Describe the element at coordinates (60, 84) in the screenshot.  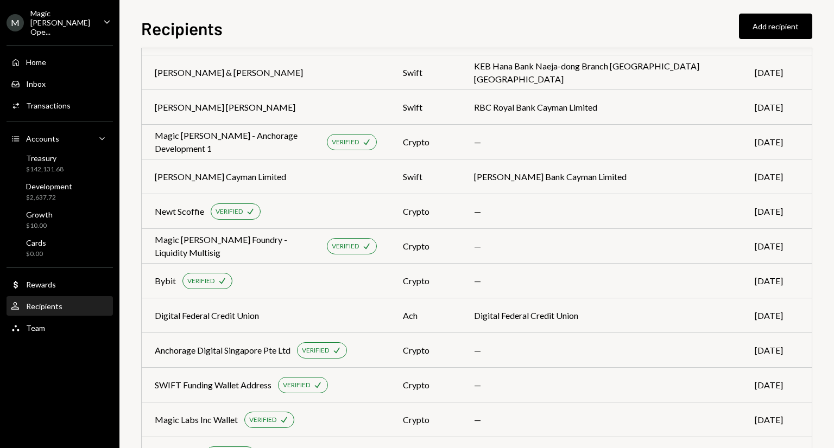
I see `a: Inbox` at that location.